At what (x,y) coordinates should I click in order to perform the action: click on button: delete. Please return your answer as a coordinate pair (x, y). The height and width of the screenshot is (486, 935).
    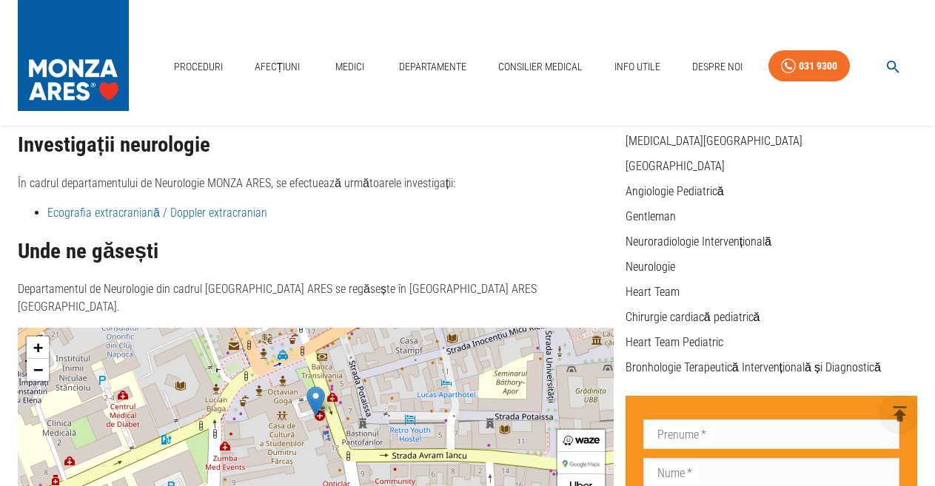
    Looking at the image, I should click on (899, 414).